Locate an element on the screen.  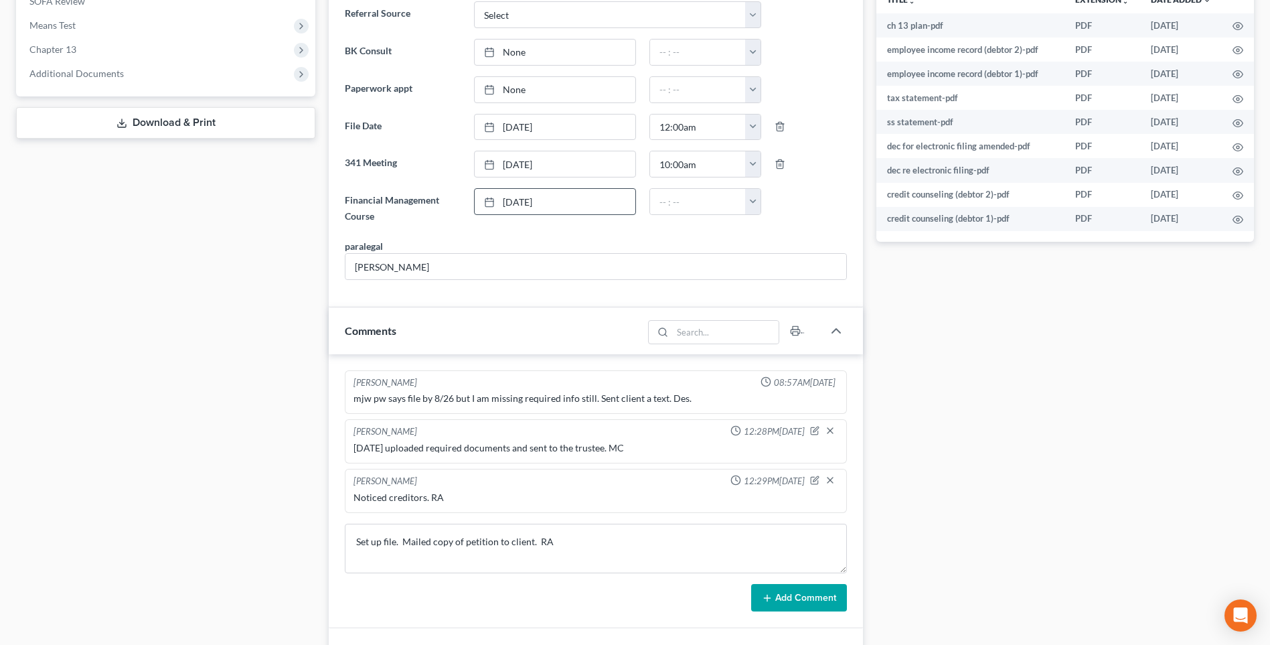
td: dec re electronic filing-pdf is located at coordinates (970, 170).